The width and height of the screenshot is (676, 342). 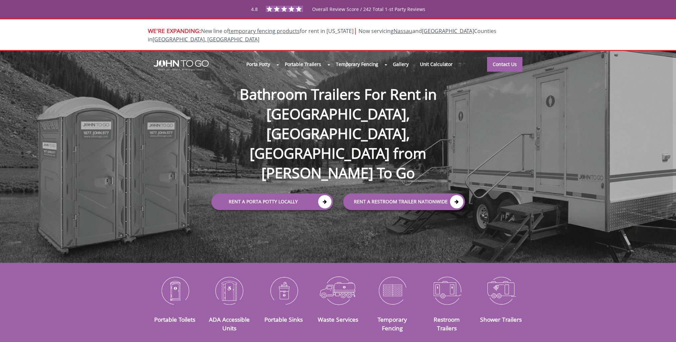 What do you see at coordinates (264, 31) in the screenshot?
I see `a: temporary fencing products` at bounding box center [264, 31].